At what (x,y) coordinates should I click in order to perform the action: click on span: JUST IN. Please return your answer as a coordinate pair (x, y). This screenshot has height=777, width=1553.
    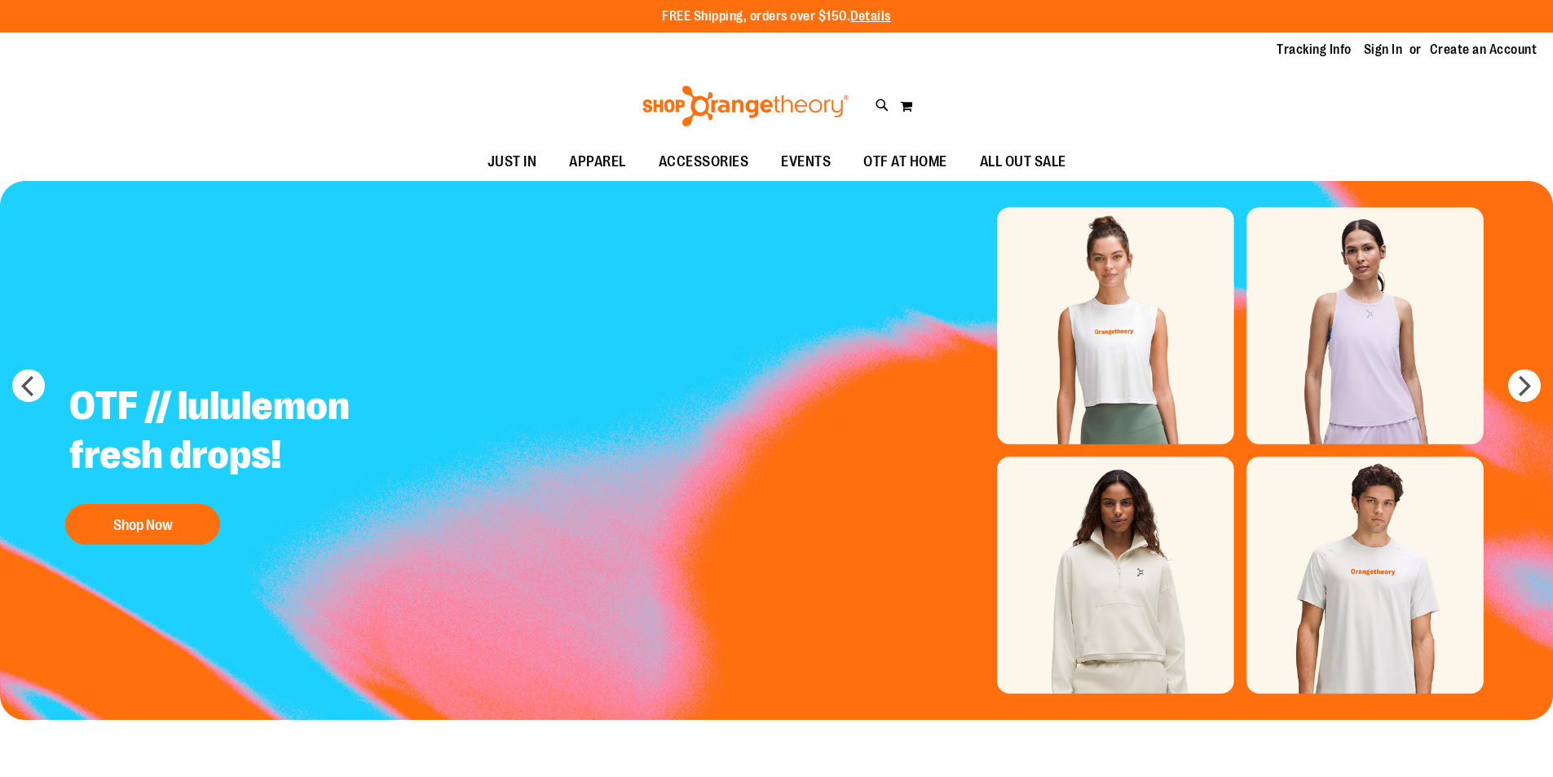
    Looking at the image, I should click on (512, 161).